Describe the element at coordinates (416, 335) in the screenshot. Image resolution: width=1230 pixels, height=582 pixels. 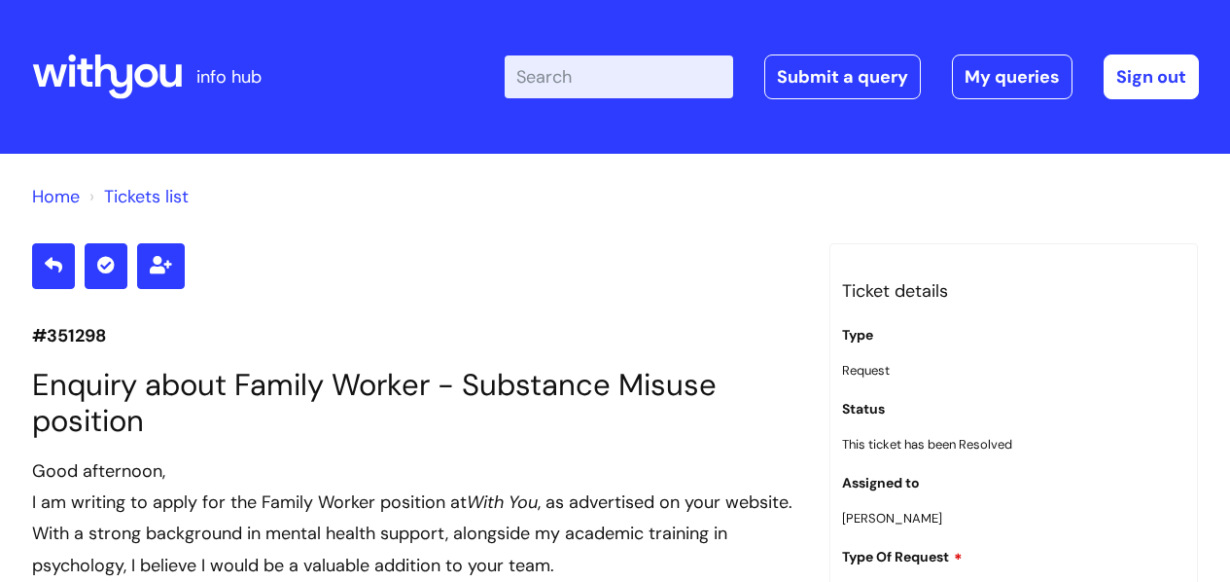
I see `p: #351298` at that location.